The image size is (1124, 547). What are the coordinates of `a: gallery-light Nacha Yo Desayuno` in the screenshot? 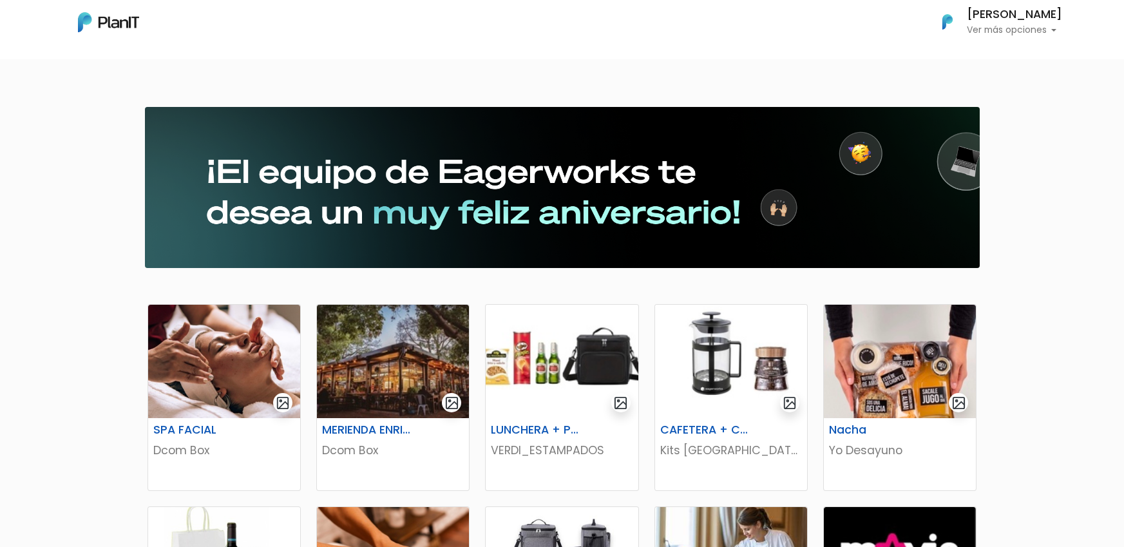 It's located at (900, 398).